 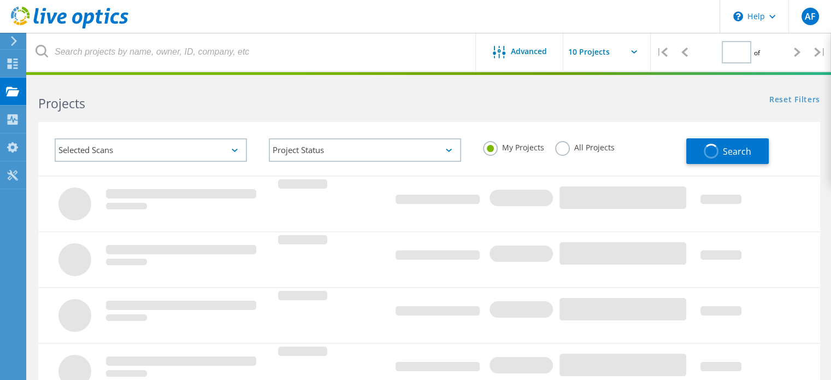 What do you see at coordinates (738, 16) in the screenshot?
I see `svg: \n` at bounding box center [738, 16].